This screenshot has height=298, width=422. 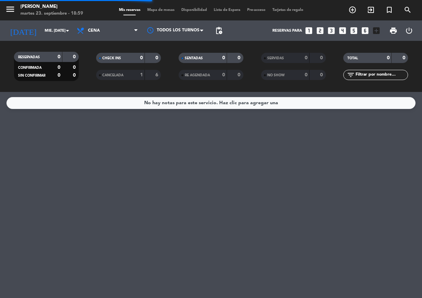 I want to click on span: pending_actions, so click(x=219, y=31).